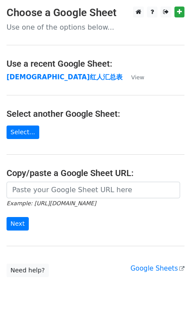 The image size is (191, 336). I want to click on p: Use one of the options below..., so click(96, 27).